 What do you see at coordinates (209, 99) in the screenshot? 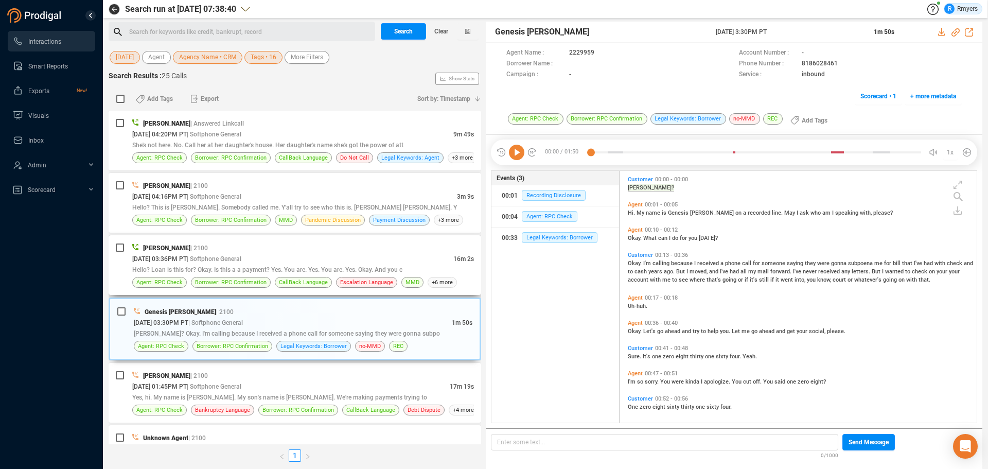
I see `span: Export` at bounding box center [209, 99].